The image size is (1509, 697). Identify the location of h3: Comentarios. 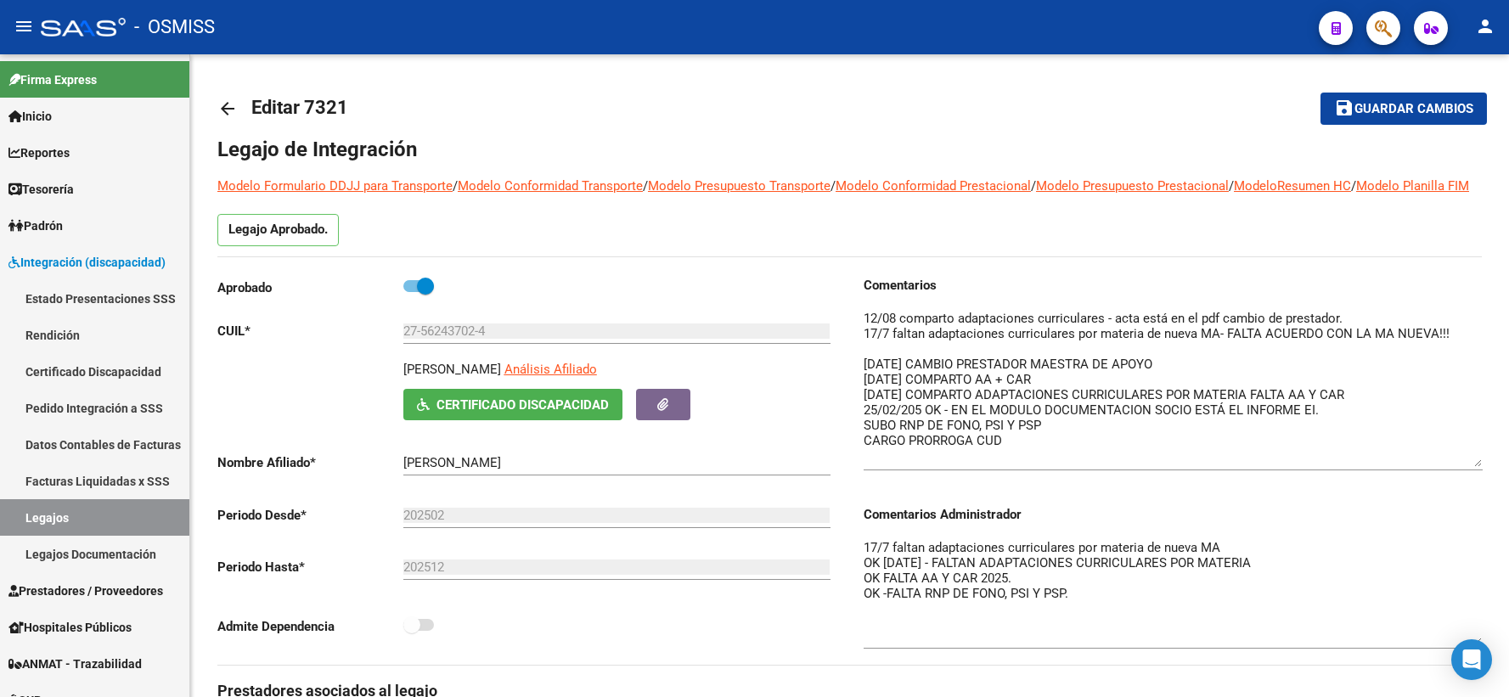
(1173, 285).